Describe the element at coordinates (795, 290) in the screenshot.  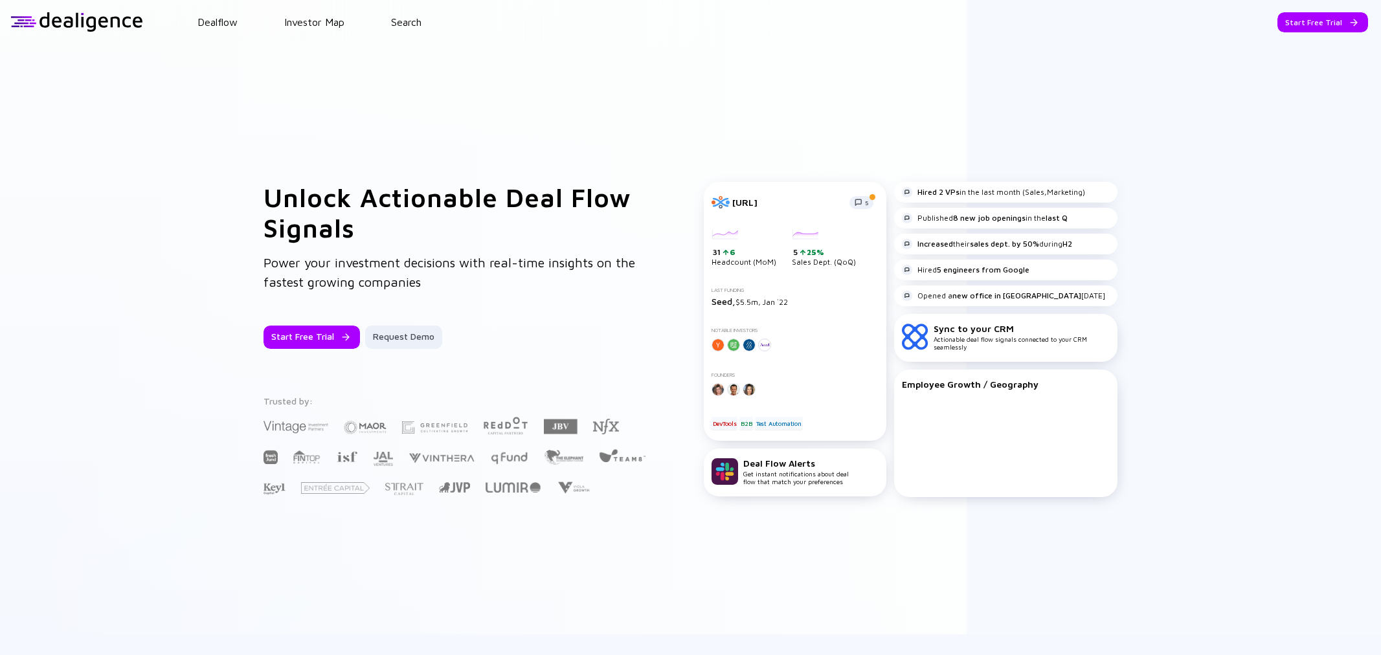
I see `div: Last Funding` at that location.